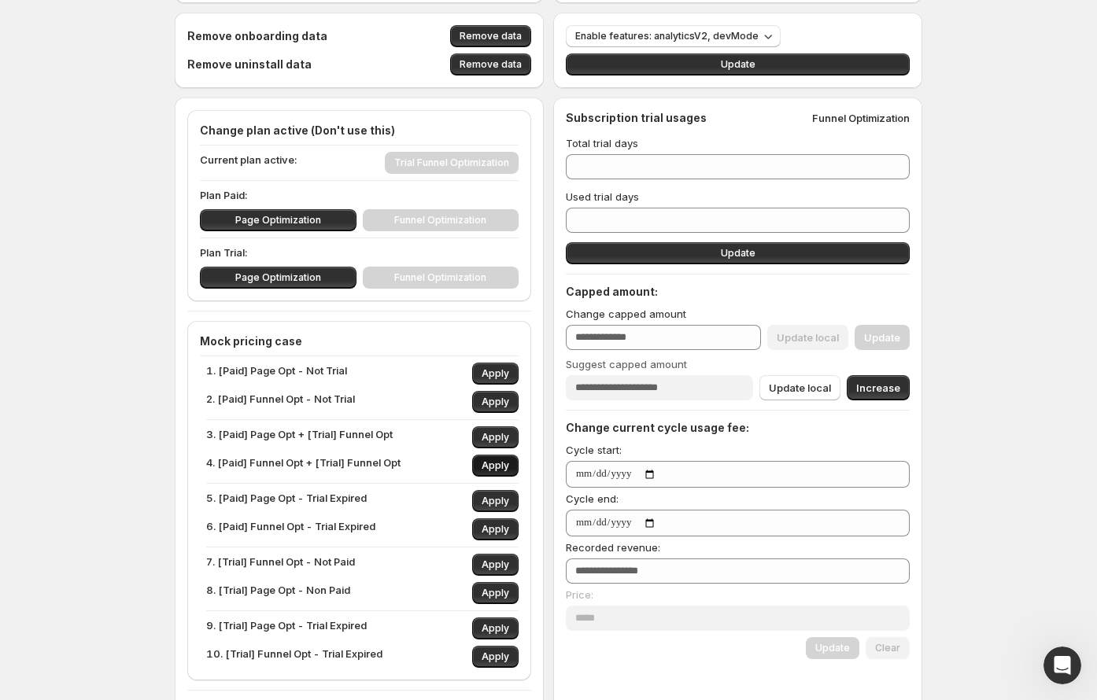 This screenshot has width=1097, height=700. What do you see at coordinates (303, 466) in the screenshot?
I see `p: 4. [Paid] Funnel Opt + [Trial] Funnel Opt` at bounding box center [303, 466].